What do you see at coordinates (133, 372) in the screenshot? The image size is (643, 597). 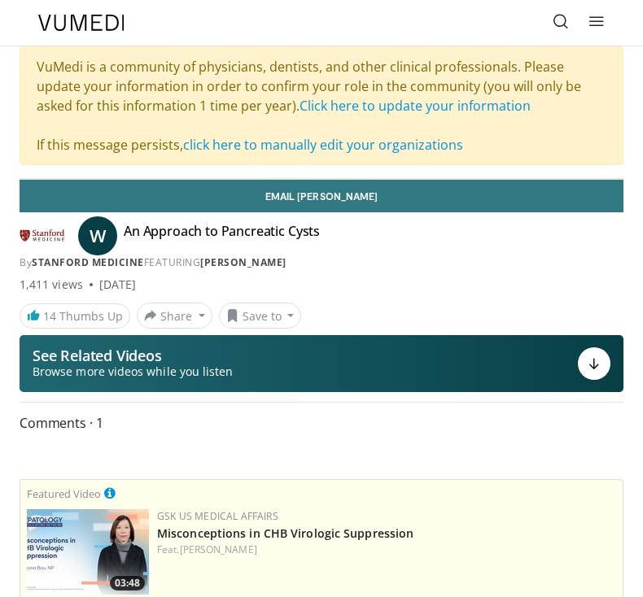 I see `span: Browse more videos while you listen` at bounding box center [133, 372].